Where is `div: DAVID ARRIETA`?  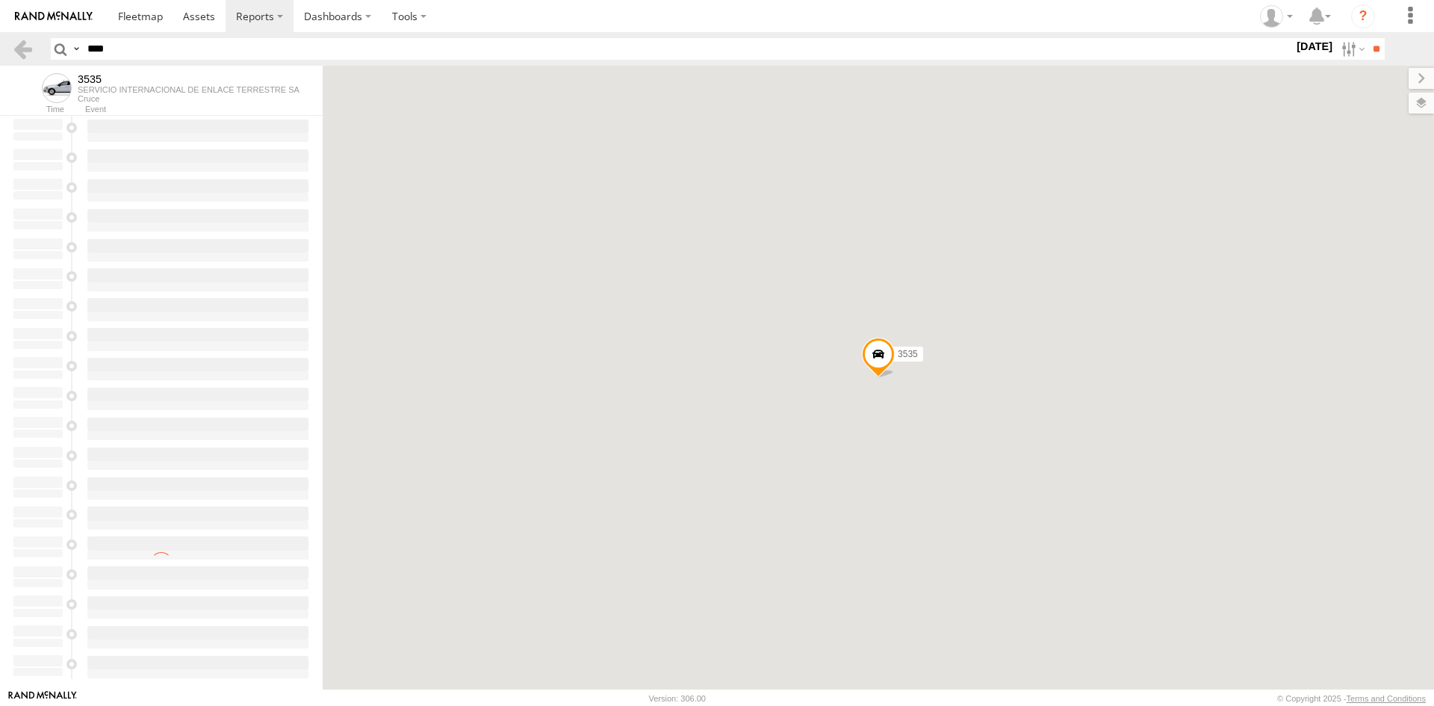 div: DAVID ARRIETA is located at coordinates (1276, 16).